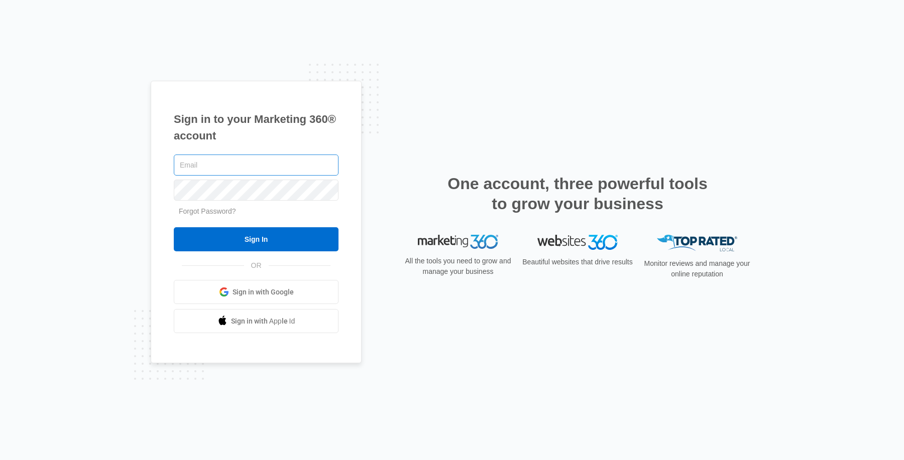  Describe the element at coordinates (577, 242) in the screenshot. I see `img: Websites 360` at that location.